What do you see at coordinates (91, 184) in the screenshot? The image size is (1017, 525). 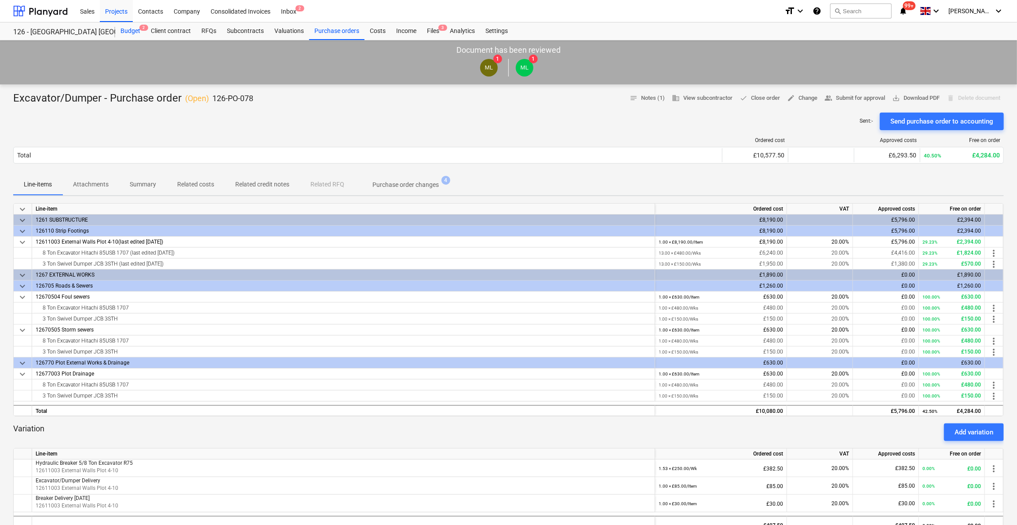 I see `p: Attachments` at bounding box center [91, 184].